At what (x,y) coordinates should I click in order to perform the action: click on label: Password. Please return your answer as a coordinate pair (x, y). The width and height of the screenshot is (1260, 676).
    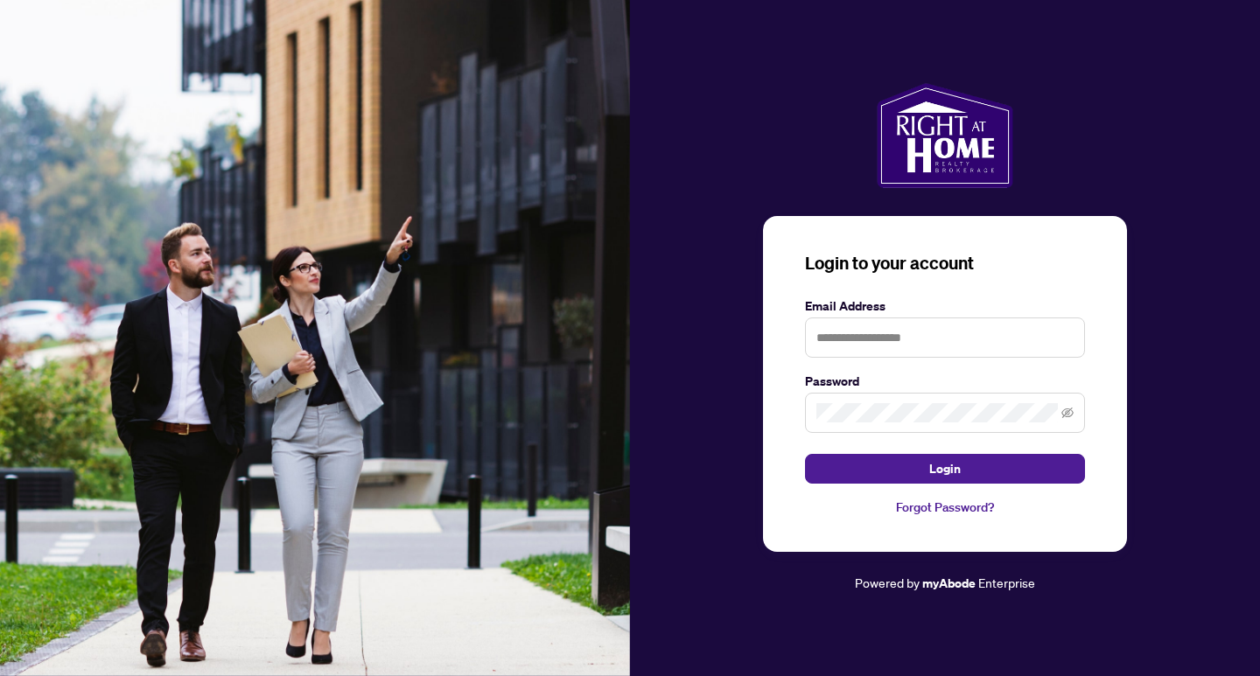
    Looking at the image, I should click on (945, 382).